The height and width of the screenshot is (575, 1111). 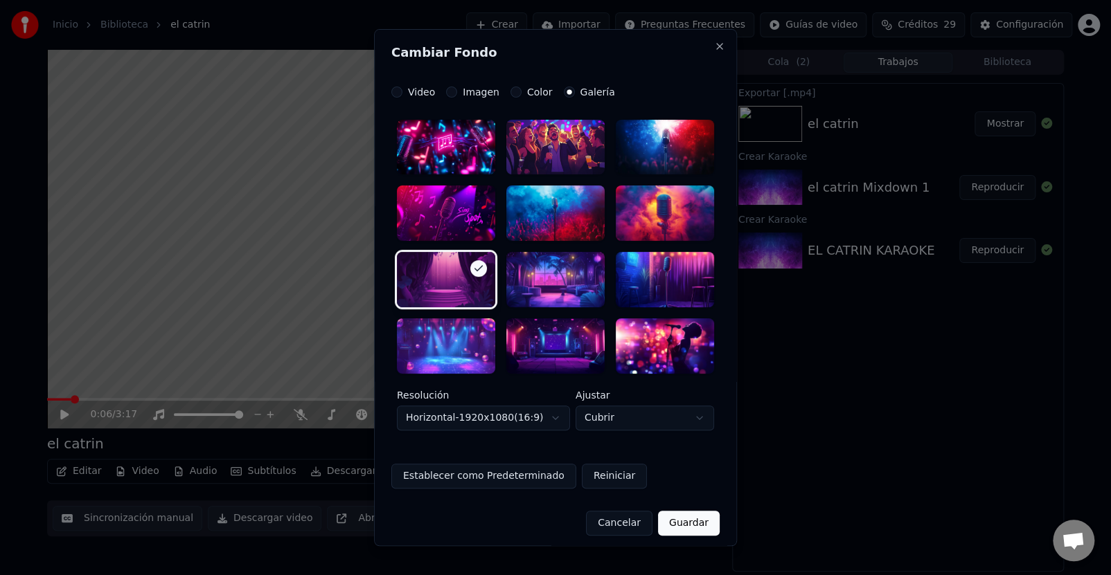 What do you see at coordinates (539, 92) in the screenshot?
I see `label: Color` at bounding box center [539, 92].